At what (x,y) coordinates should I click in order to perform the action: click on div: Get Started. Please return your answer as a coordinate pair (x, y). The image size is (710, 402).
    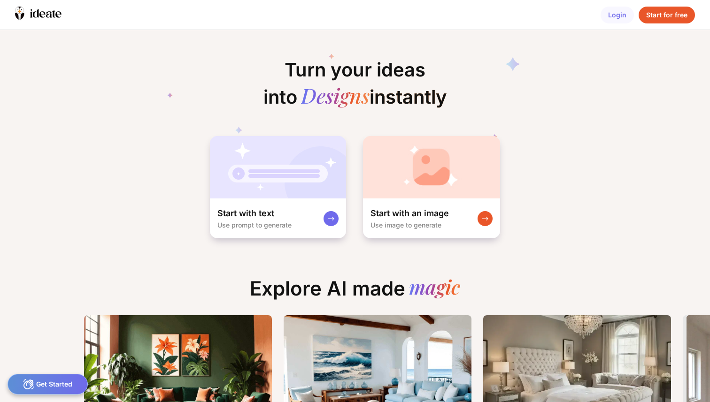
    Looking at the image, I should click on (47, 384).